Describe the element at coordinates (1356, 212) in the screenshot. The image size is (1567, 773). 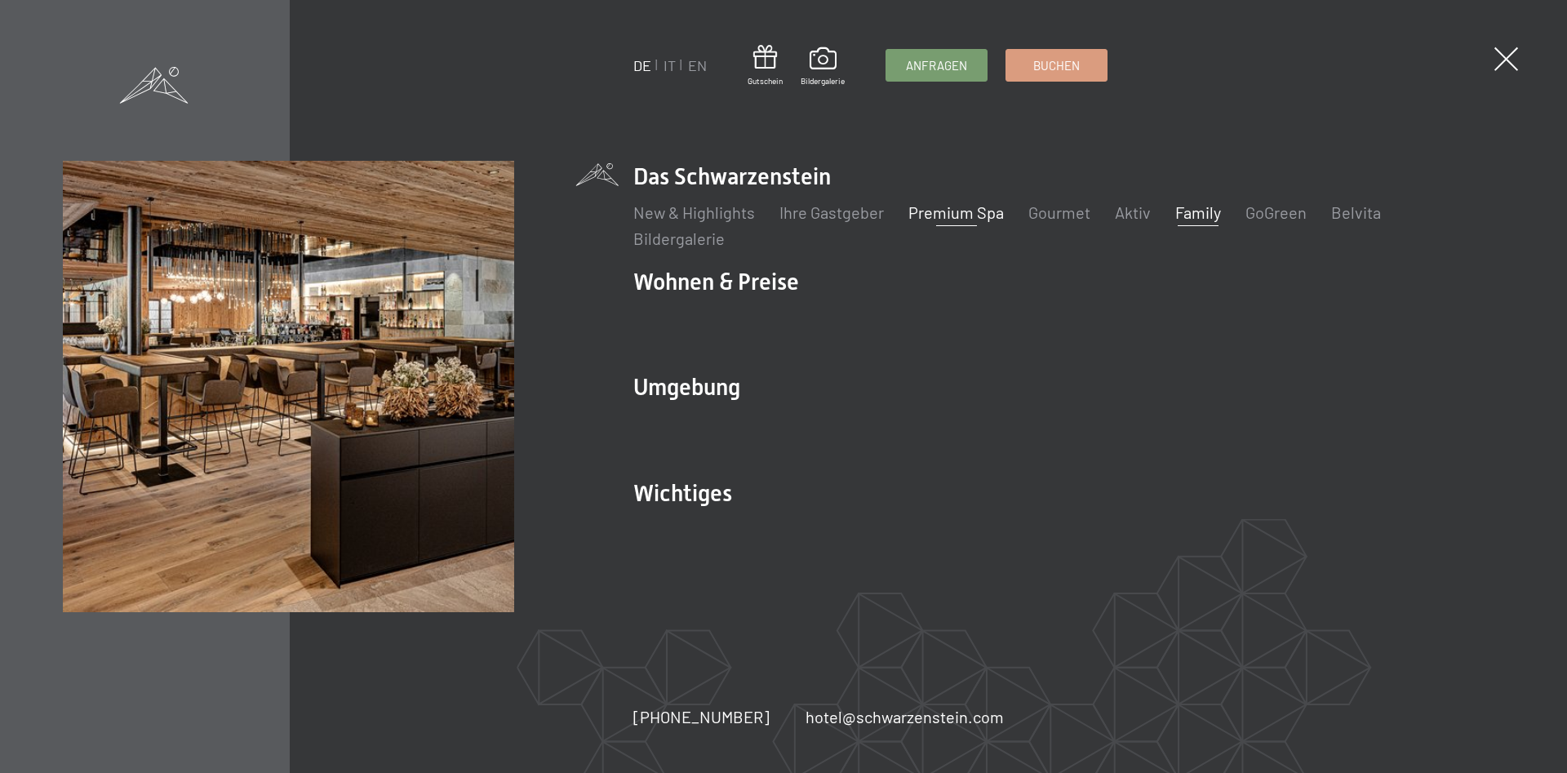
I see `a: Belvita` at that location.